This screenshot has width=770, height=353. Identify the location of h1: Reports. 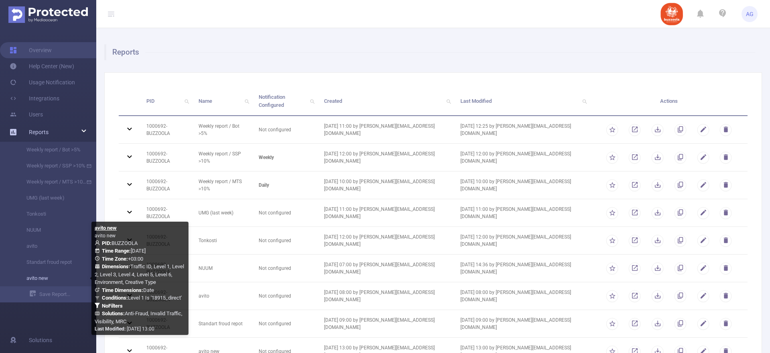
(430, 52).